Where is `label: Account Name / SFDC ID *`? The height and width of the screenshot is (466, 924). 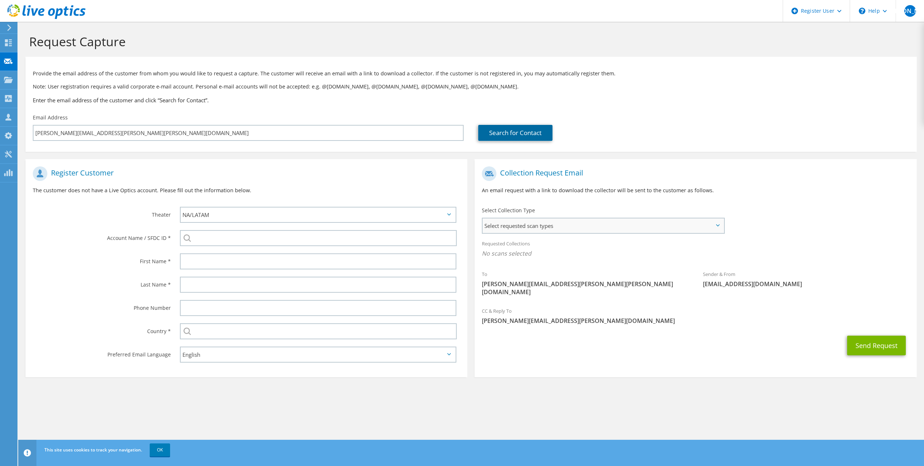 label: Account Name / SFDC ID * is located at coordinates (102, 236).